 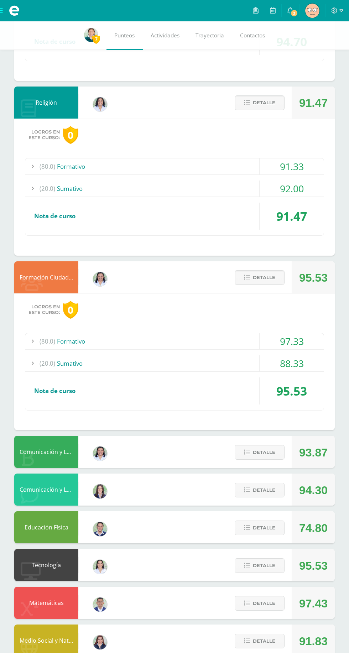 What do you see at coordinates (100, 604) in the screenshot?
I see `img: bdd9fab83ca81fe8f8aecdc13135195f.png` at bounding box center [100, 604].